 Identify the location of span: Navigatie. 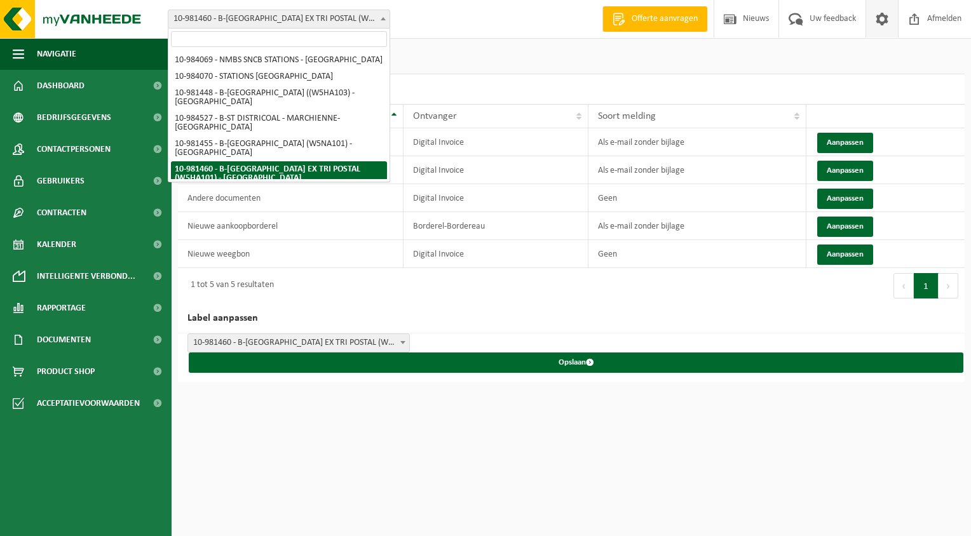
(57, 54).